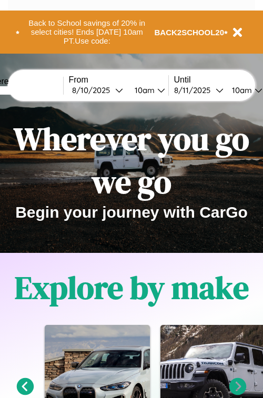 This screenshot has height=398, width=263. Describe the element at coordinates (189, 32) in the screenshot. I see `b: BACK2SCHOOL20` at that location.